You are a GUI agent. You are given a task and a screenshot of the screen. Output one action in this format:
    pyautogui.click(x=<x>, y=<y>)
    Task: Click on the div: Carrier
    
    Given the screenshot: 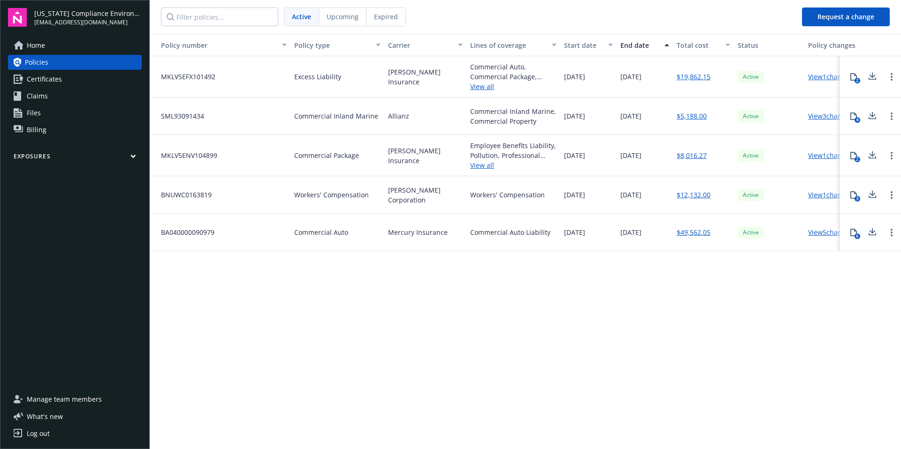 What is the action you would take?
    pyautogui.click(x=420, y=45)
    